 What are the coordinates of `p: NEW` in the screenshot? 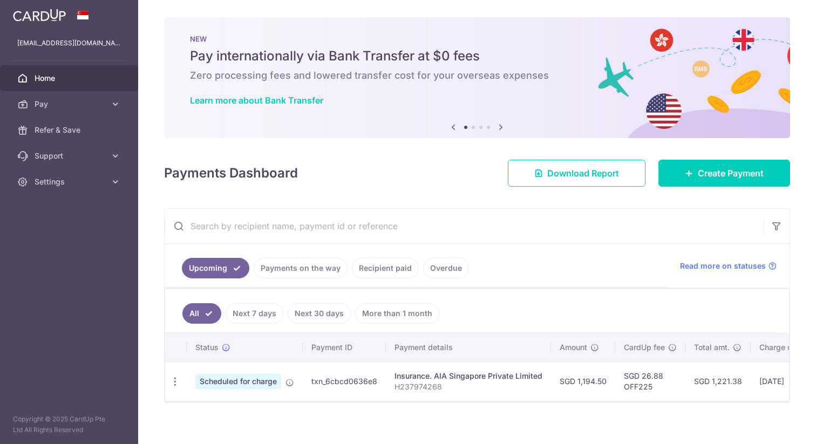 It's located at (477, 39).